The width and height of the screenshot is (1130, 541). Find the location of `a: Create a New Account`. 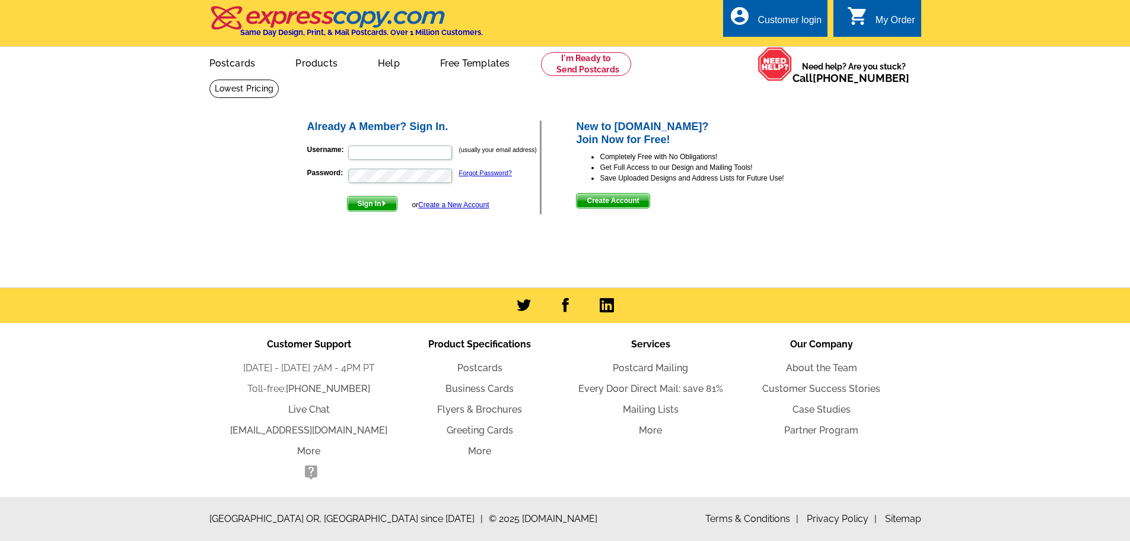

a: Create a New Account is located at coordinates (453, 205).